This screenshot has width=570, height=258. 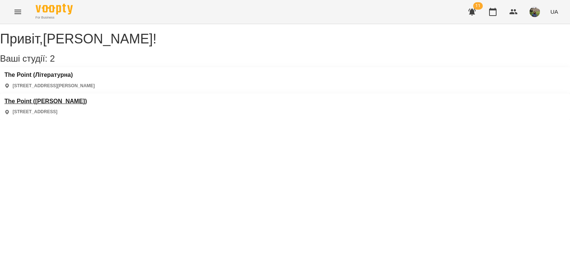 What do you see at coordinates (535, 12) in the screenshot?
I see `img: f01d4343db5c932fedd74e1c54090270.jpg` at bounding box center [535, 12].